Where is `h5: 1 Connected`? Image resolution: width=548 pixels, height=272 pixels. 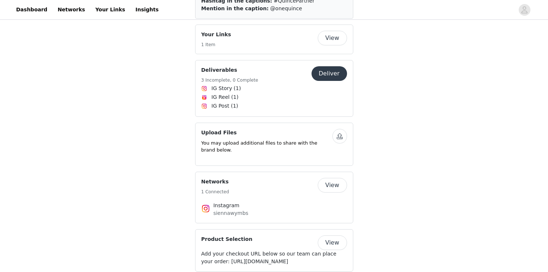 h5: 1 Connected is located at coordinates (215, 192).